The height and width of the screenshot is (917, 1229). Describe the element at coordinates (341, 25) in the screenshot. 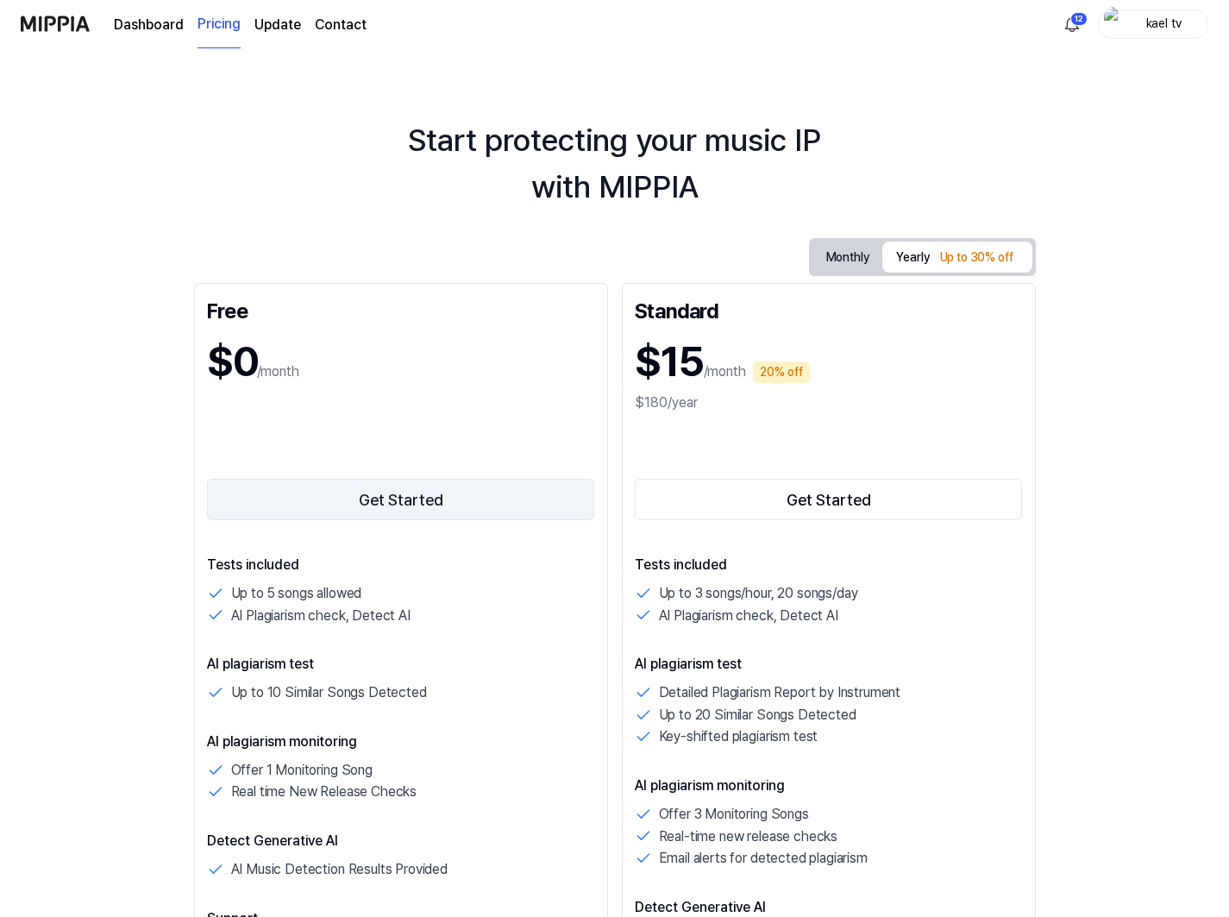

I see `a: Contact` at that location.